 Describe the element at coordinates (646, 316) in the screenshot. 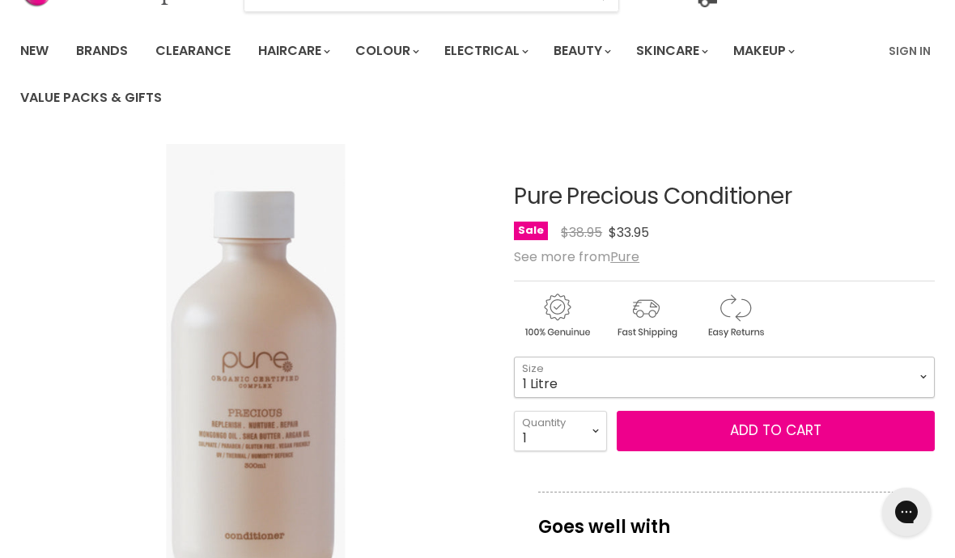

I see `img: shipping.gif` at that location.